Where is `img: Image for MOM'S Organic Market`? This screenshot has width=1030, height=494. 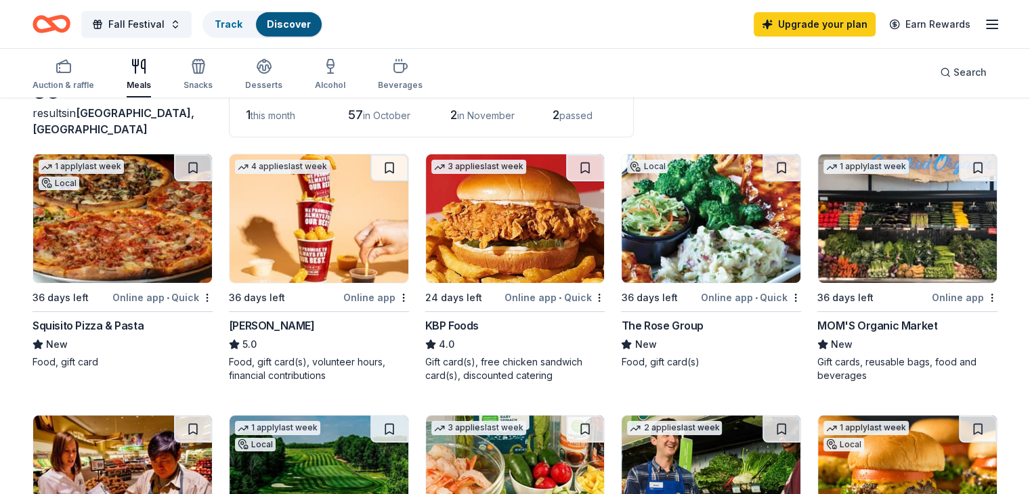 img: Image for MOM'S Organic Market is located at coordinates (908, 219).